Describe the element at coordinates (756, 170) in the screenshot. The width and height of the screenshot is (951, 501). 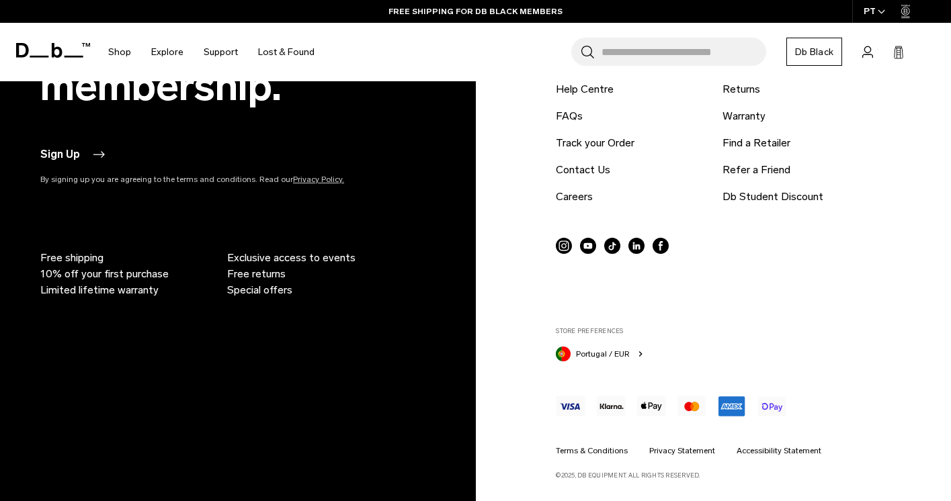
I see `a: Refer a Friend` at that location.